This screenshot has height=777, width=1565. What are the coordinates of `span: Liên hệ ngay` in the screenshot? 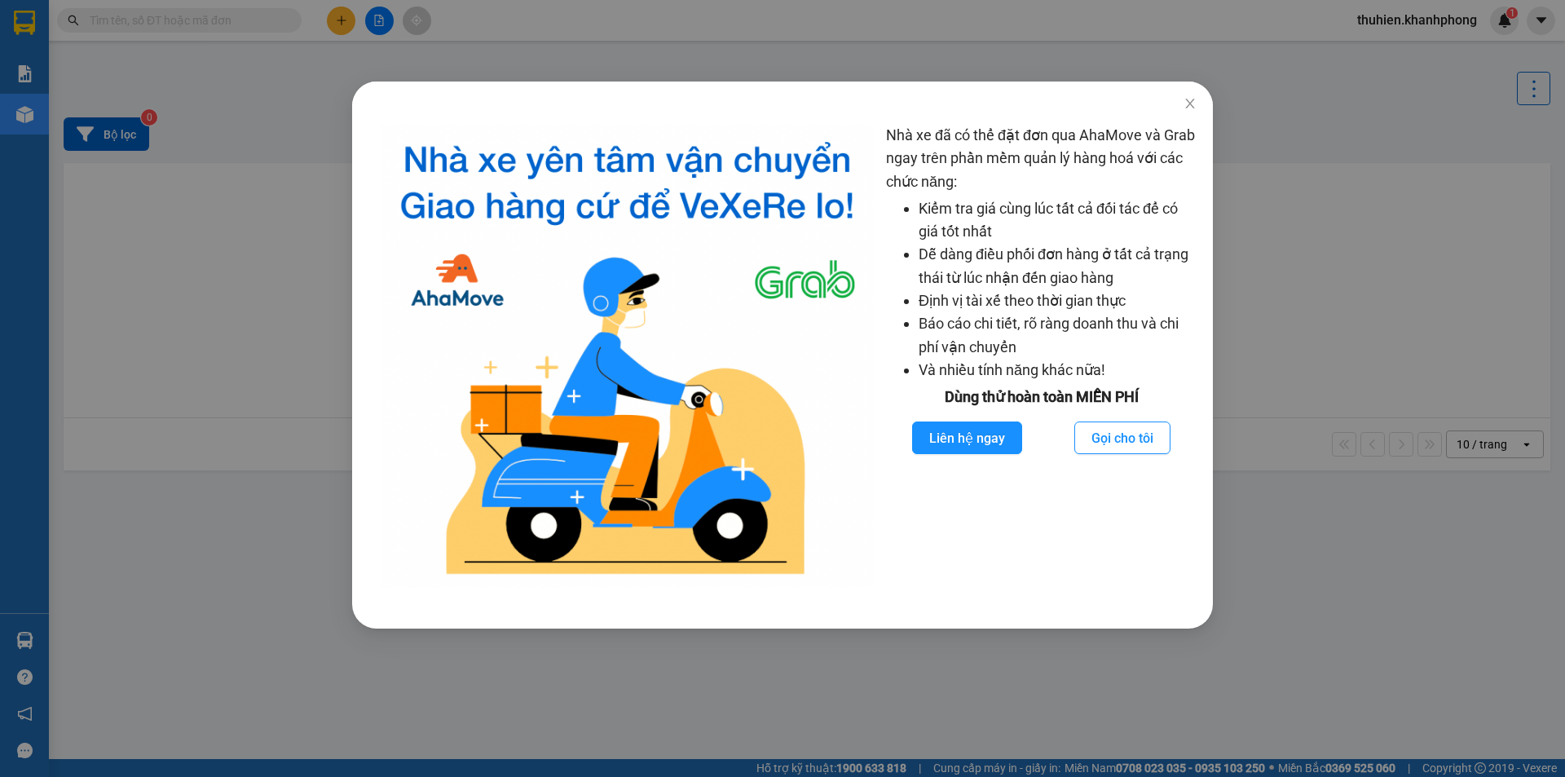 It's located at (966, 438).